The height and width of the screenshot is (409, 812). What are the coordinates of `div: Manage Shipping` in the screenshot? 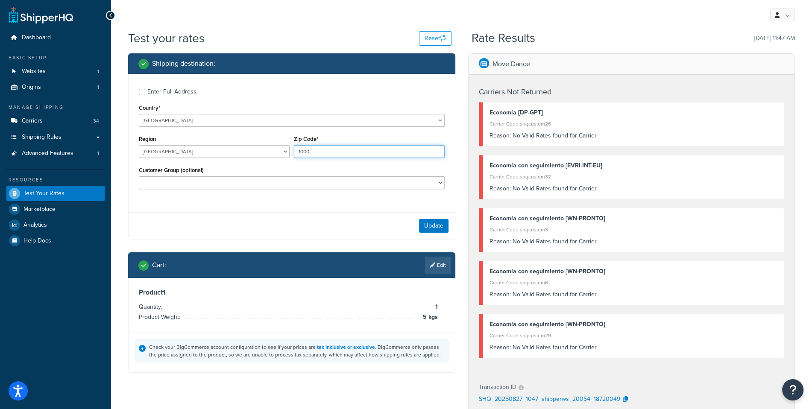 It's located at (56, 107).